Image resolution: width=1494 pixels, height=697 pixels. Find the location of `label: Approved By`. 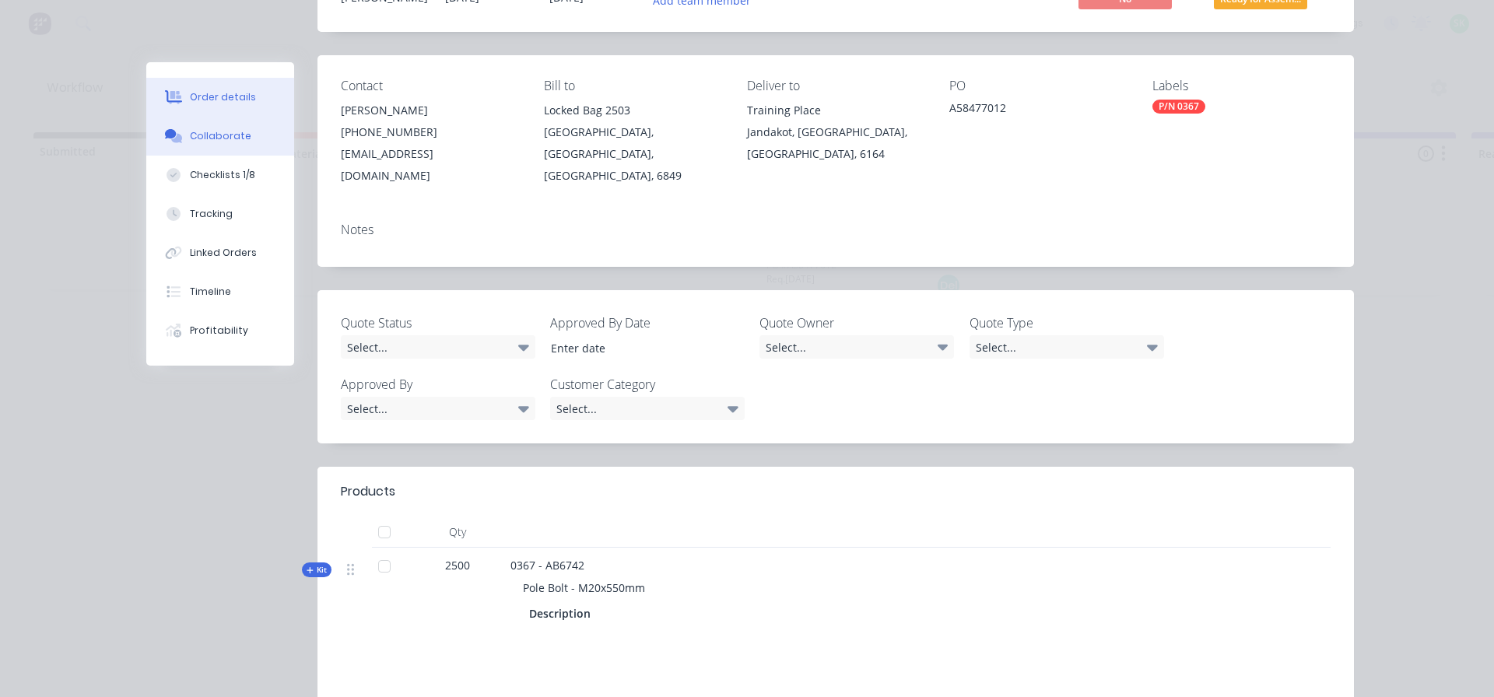

label: Approved By is located at coordinates (438, 384).